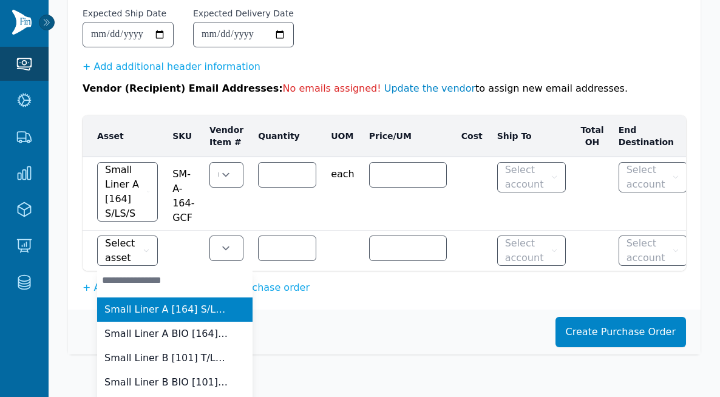  What do you see at coordinates (123, 251) in the screenshot?
I see `span: Select asset` at bounding box center [123, 251].